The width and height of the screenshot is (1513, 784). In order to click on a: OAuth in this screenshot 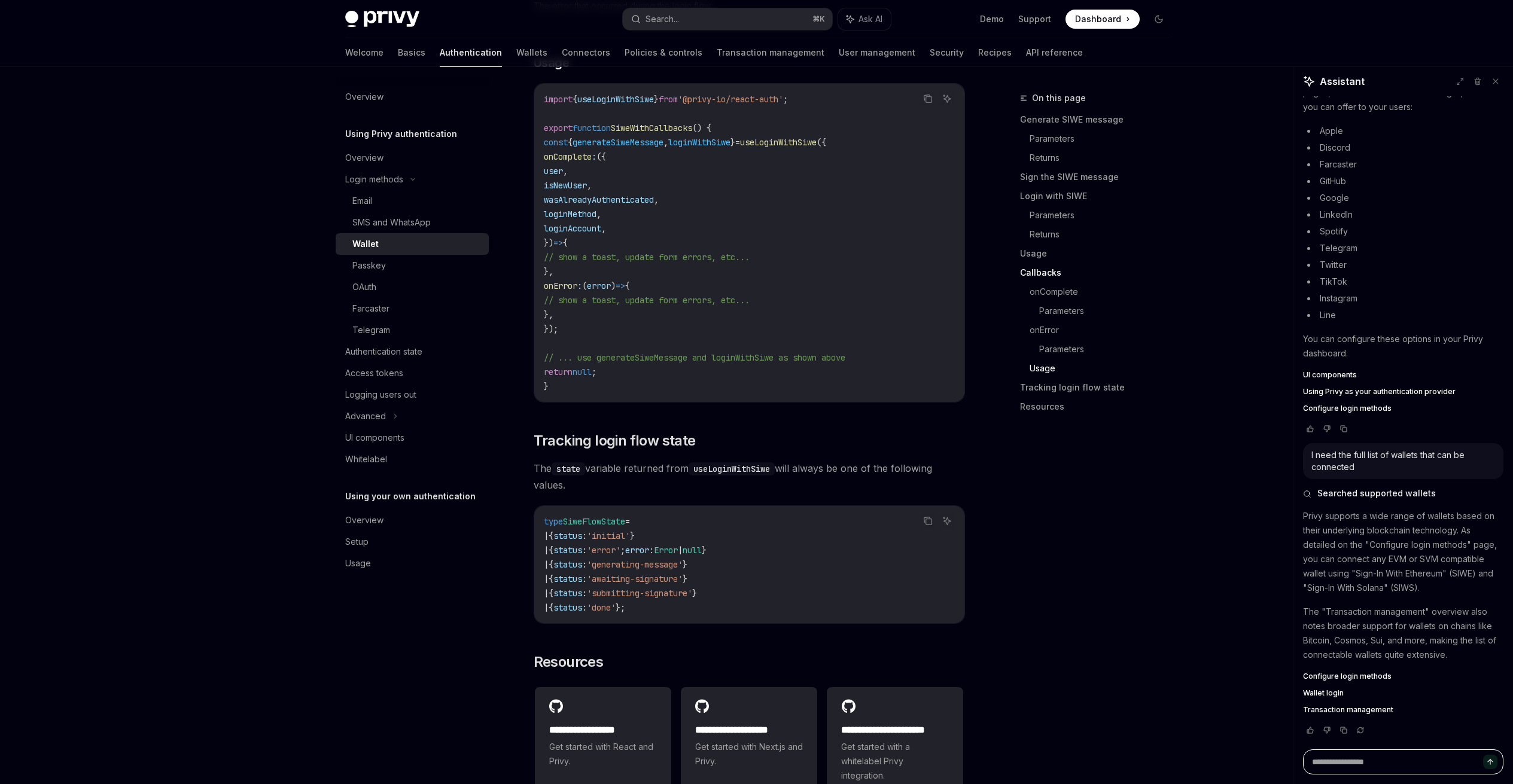, I will do `click(412, 287)`.